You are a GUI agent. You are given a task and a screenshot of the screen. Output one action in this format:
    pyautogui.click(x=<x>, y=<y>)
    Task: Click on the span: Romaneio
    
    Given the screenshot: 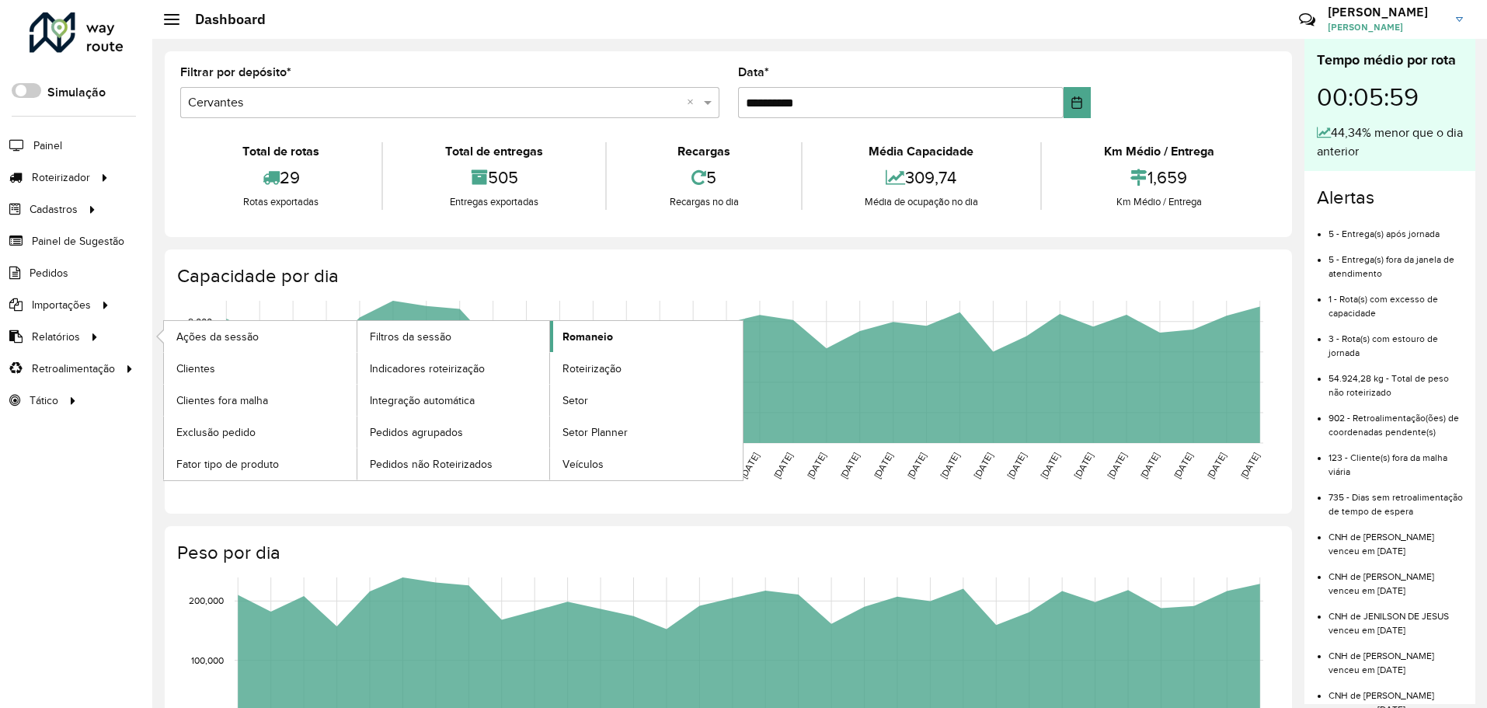 What is the action you would take?
    pyautogui.click(x=587, y=336)
    